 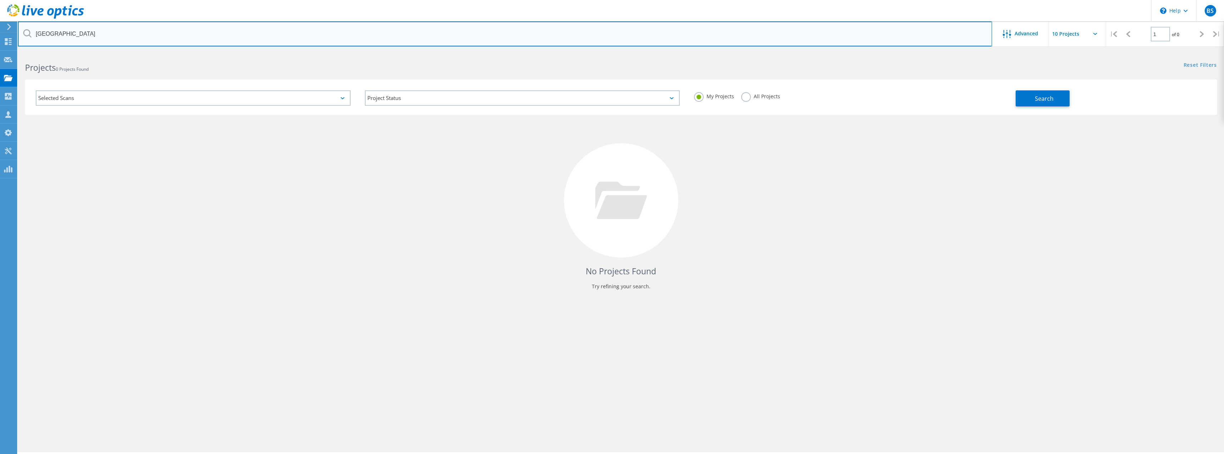 I want to click on div: Selected Scans, so click(x=193, y=98).